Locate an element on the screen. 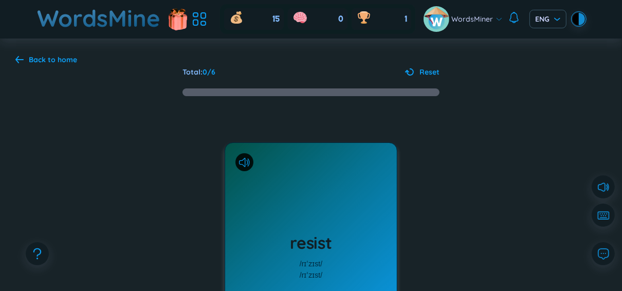  h1: resist is located at coordinates (311, 243).